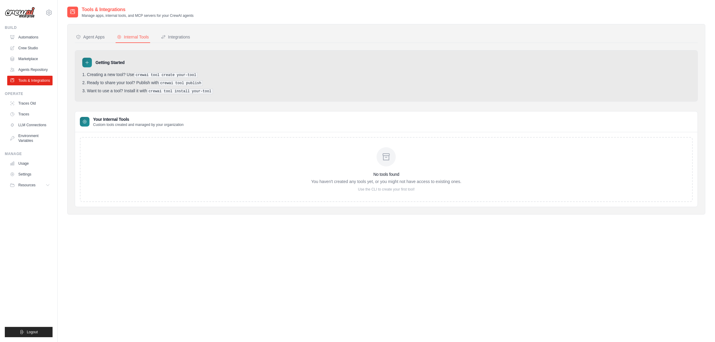 The height and width of the screenshot is (342, 715). What do you see at coordinates (27, 185) in the screenshot?
I see `span: Resources` at bounding box center [27, 185].